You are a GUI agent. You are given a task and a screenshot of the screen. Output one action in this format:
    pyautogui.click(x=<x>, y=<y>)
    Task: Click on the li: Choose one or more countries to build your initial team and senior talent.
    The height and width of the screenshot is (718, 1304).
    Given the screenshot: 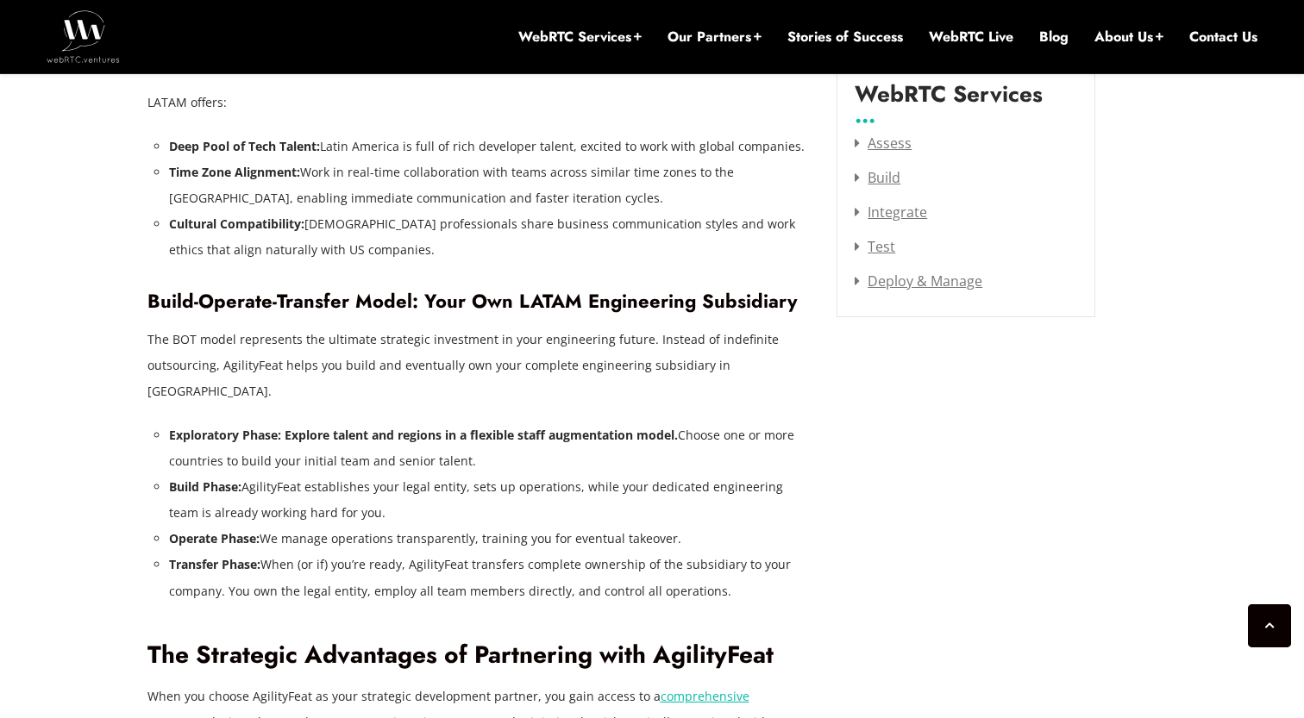 What is the action you would take?
    pyautogui.click(x=490, y=448)
    